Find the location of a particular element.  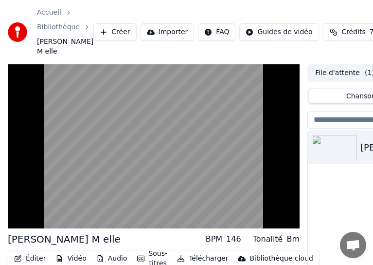

button: Importer is located at coordinates (167, 32).